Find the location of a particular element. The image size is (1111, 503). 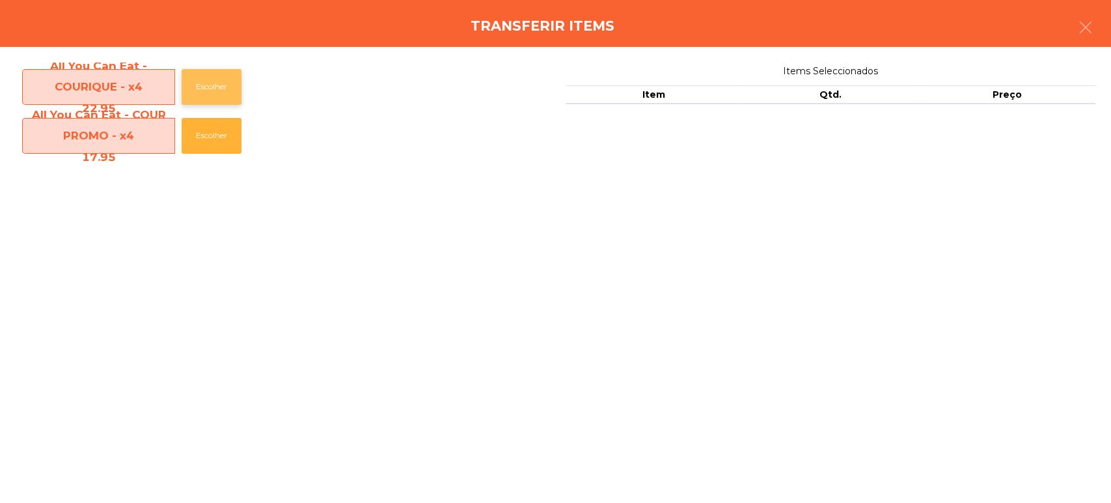

th: Qtd. is located at coordinates (831, 95).